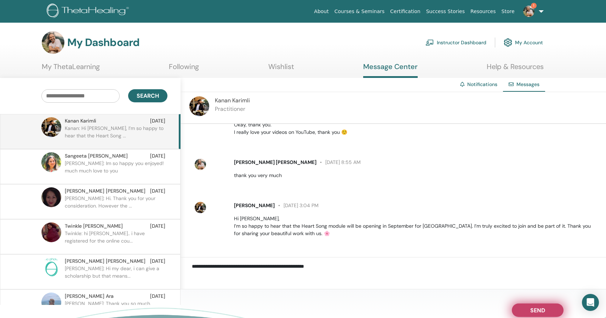 The image size is (606, 318). Describe the element at coordinates (232, 109) in the screenshot. I see `p: Practitioner` at that location.